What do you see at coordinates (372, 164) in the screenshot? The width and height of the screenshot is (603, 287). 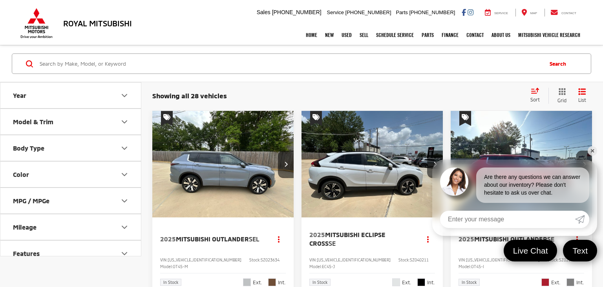 I see `div: 2025 Mitsubishi Eclipse Cross SE 0` at bounding box center [372, 164].